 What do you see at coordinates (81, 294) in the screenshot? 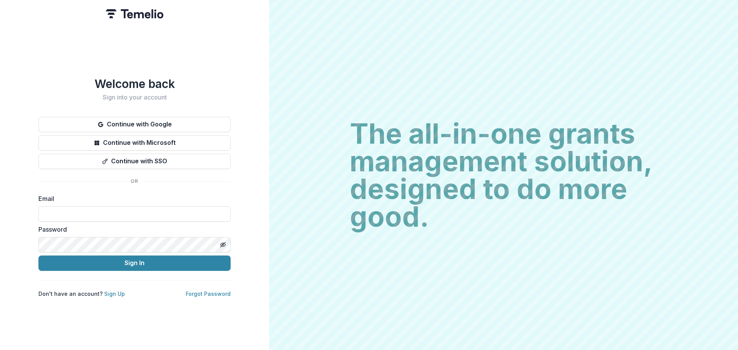
I see `p: Don't have an account?` at bounding box center [81, 294].